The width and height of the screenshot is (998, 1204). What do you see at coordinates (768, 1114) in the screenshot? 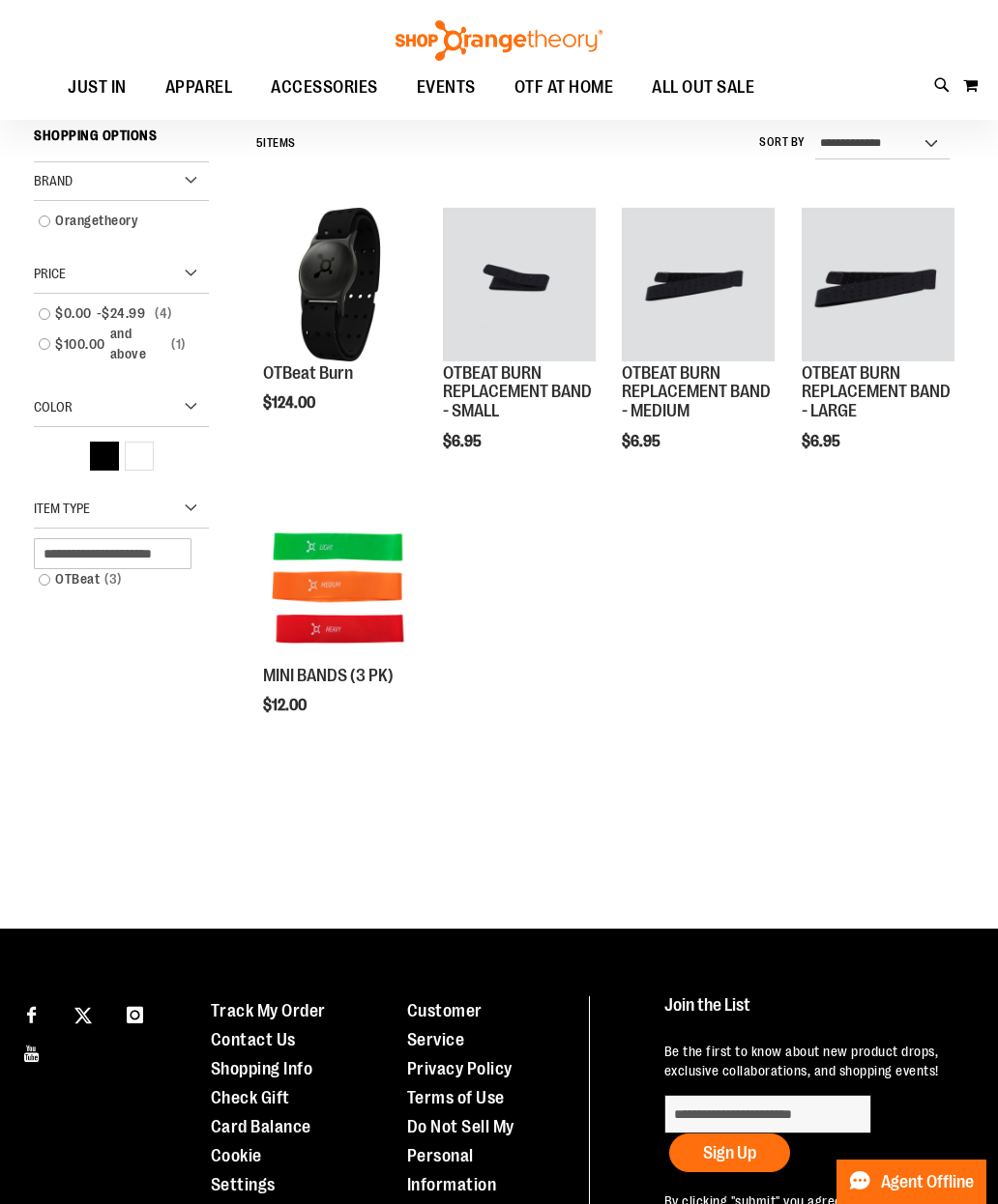
I see `input: enter email` at bounding box center [768, 1114].